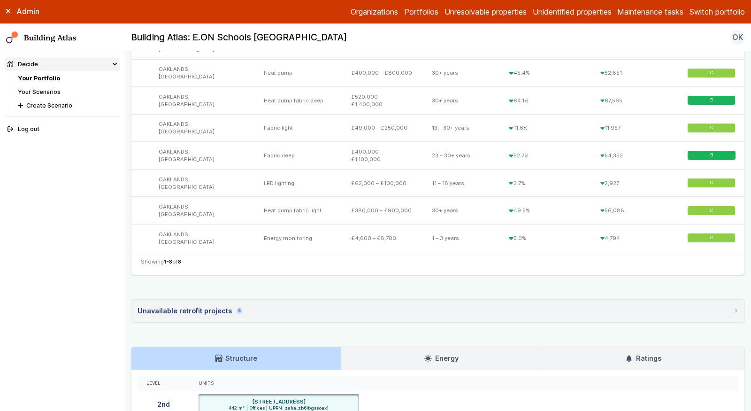  I want to click on div: 49.5%, so click(546, 210).